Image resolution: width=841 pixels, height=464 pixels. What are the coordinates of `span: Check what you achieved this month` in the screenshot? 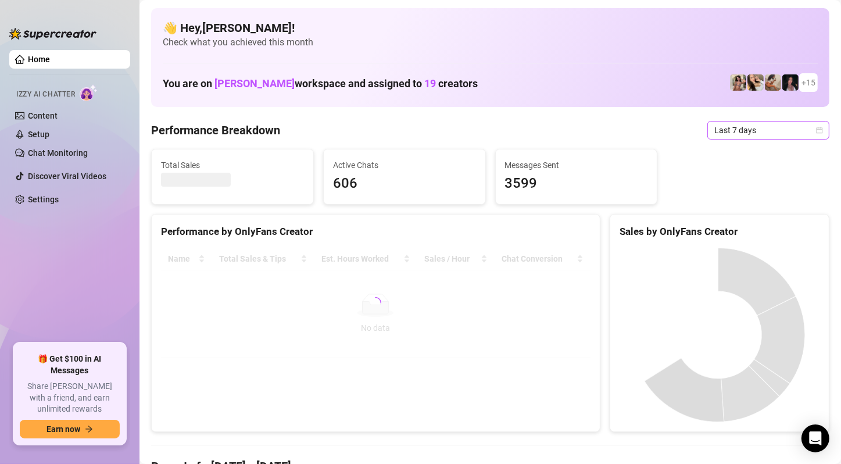 It's located at (490, 42).